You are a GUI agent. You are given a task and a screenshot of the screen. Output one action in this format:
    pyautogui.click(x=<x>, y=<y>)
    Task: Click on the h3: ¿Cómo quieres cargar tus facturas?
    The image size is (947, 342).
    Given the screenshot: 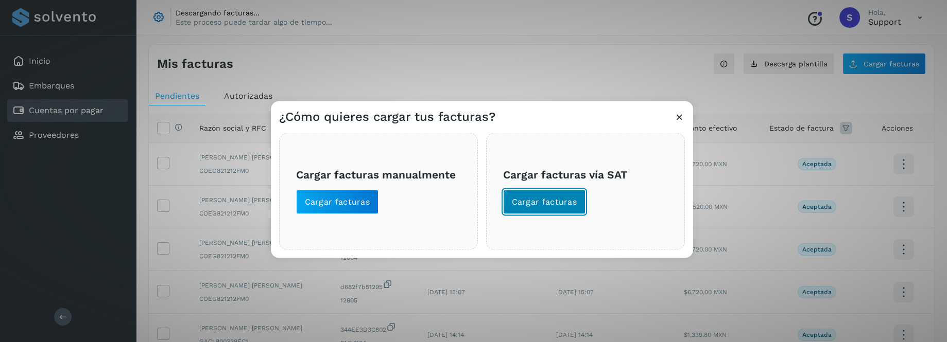 What is the action you would take?
    pyautogui.click(x=387, y=116)
    